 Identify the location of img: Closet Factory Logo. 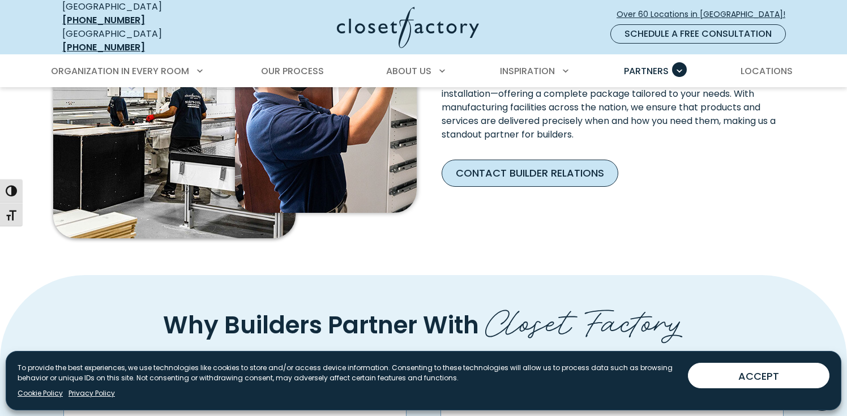
(408, 27).